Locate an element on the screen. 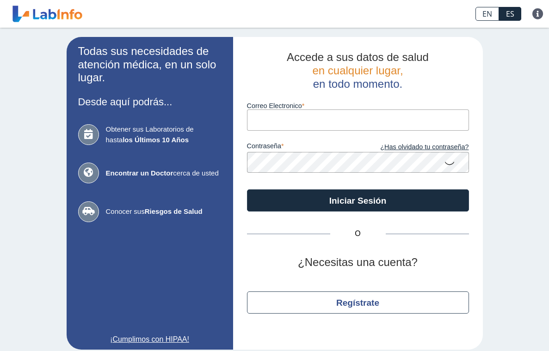  a: ¡Cumplimos con HIPAA! is located at coordinates (150, 340).